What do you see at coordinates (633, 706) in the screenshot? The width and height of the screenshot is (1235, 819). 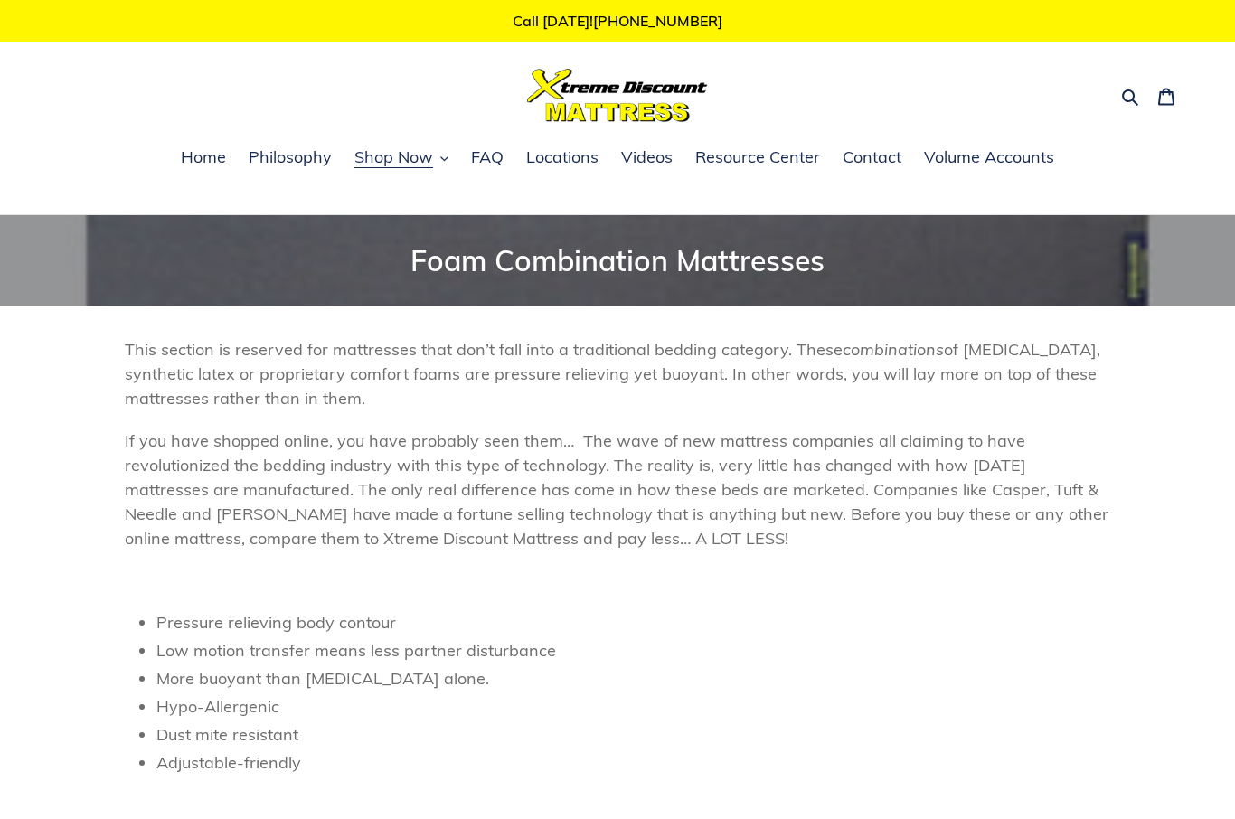 I see `li: Hypo-Allergenic` at bounding box center [633, 706].